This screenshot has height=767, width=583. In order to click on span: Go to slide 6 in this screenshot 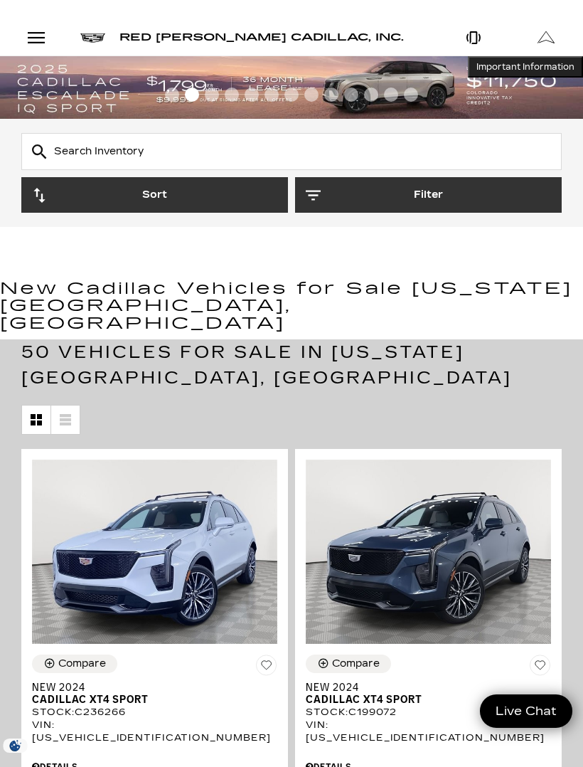, I will do `click(272, 95)`.